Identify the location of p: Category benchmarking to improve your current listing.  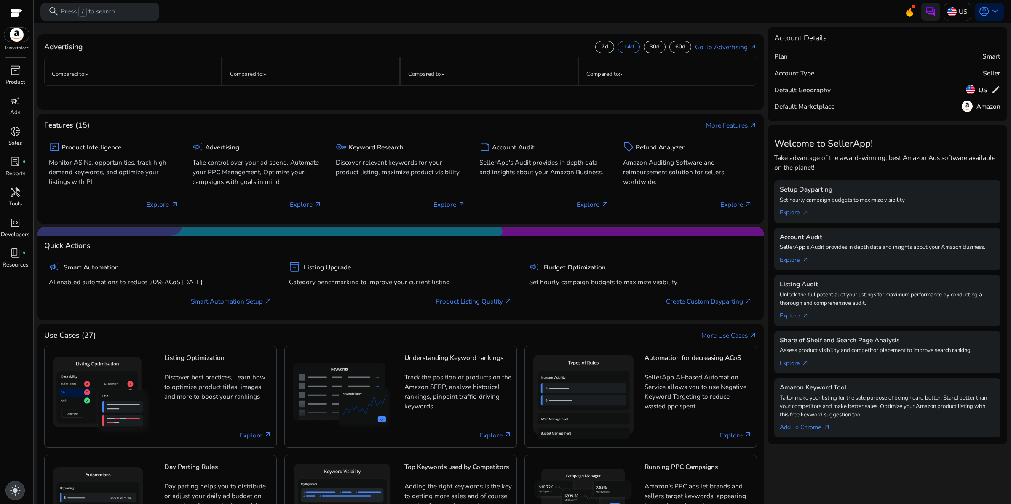
(401, 282).